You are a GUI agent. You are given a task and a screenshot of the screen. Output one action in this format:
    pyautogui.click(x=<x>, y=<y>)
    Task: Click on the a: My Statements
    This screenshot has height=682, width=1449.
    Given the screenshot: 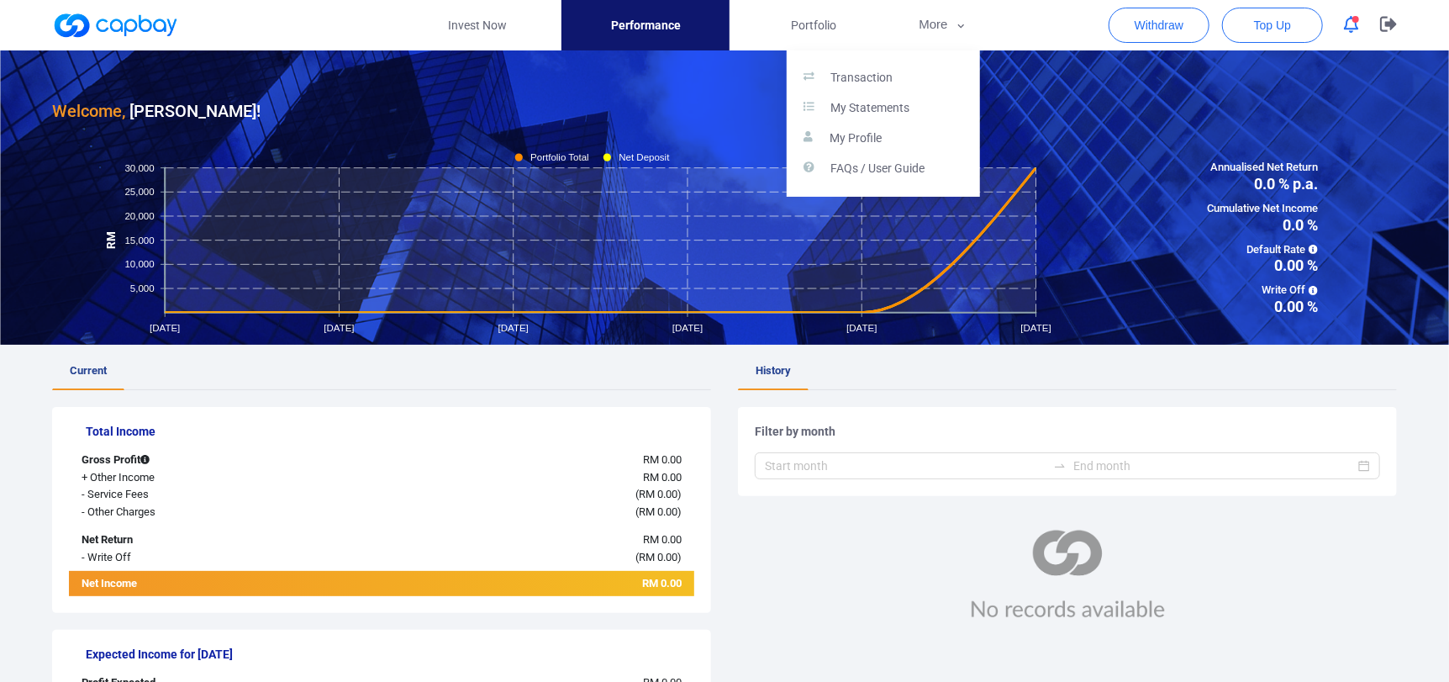 What is the action you would take?
    pyautogui.click(x=884, y=108)
    